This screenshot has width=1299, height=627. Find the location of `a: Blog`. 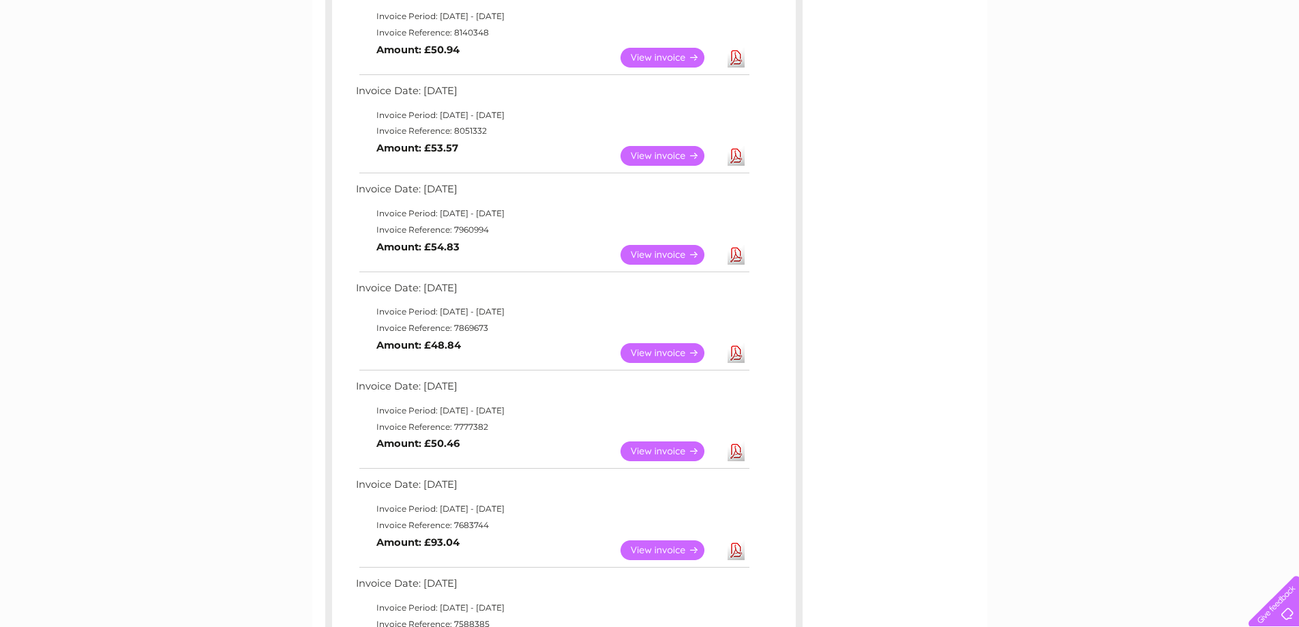

a: Blog is located at coordinates (1190, 63).